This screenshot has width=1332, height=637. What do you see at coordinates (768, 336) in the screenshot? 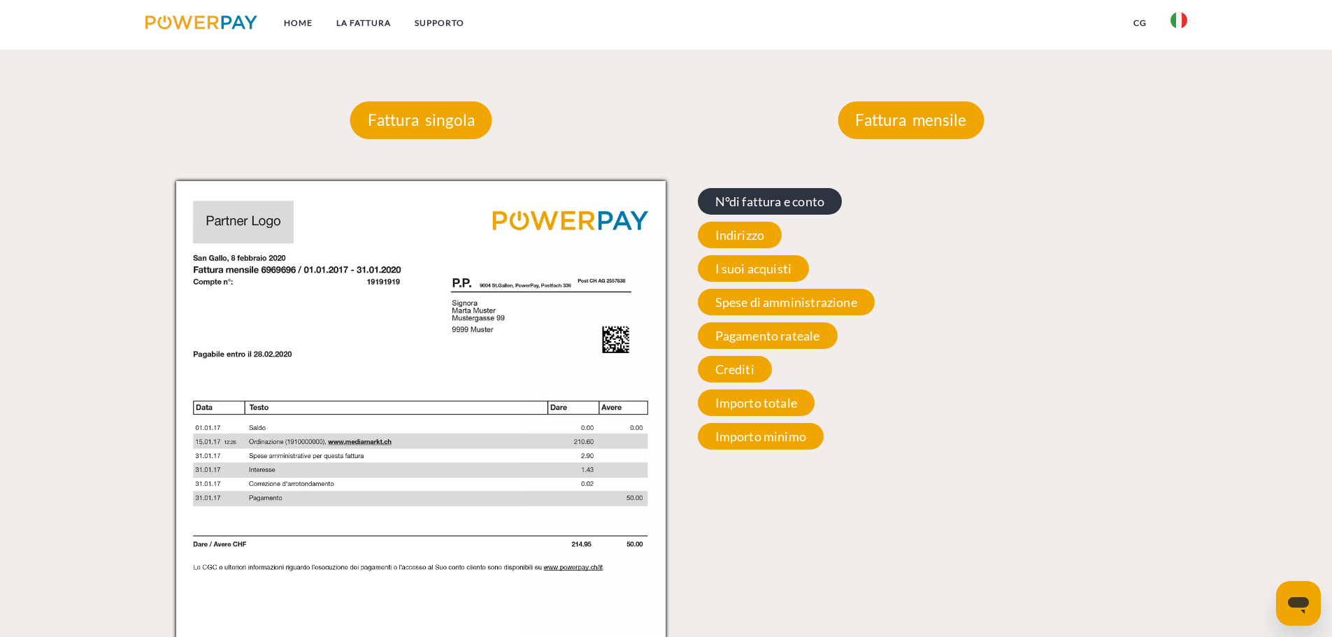
I see `span: Pagamento rateale` at bounding box center [768, 336].